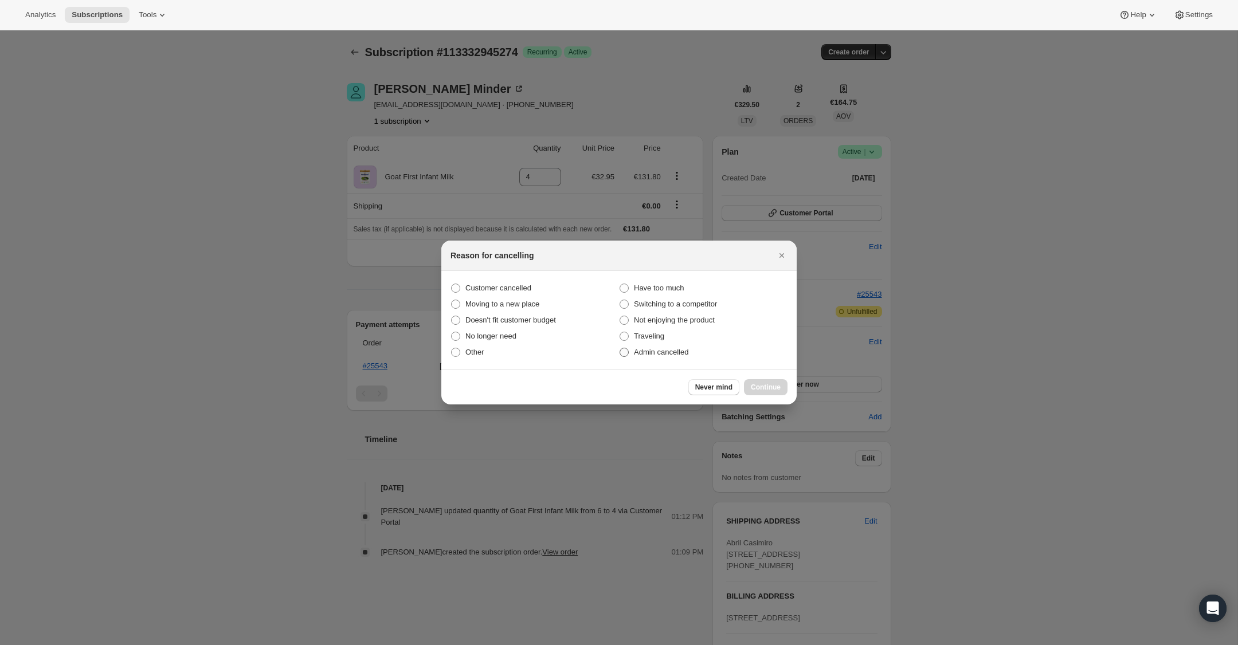 The height and width of the screenshot is (645, 1238). I want to click on span: Have too much, so click(659, 288).